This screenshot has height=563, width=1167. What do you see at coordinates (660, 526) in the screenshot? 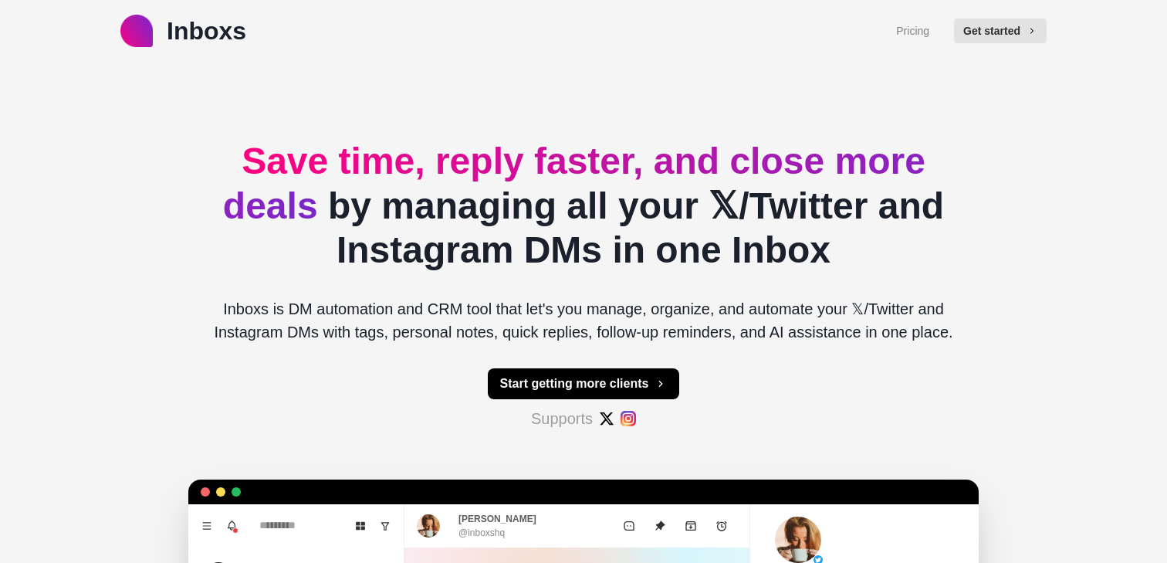
I see `button: Unpin` at bounding box center [660, 526].